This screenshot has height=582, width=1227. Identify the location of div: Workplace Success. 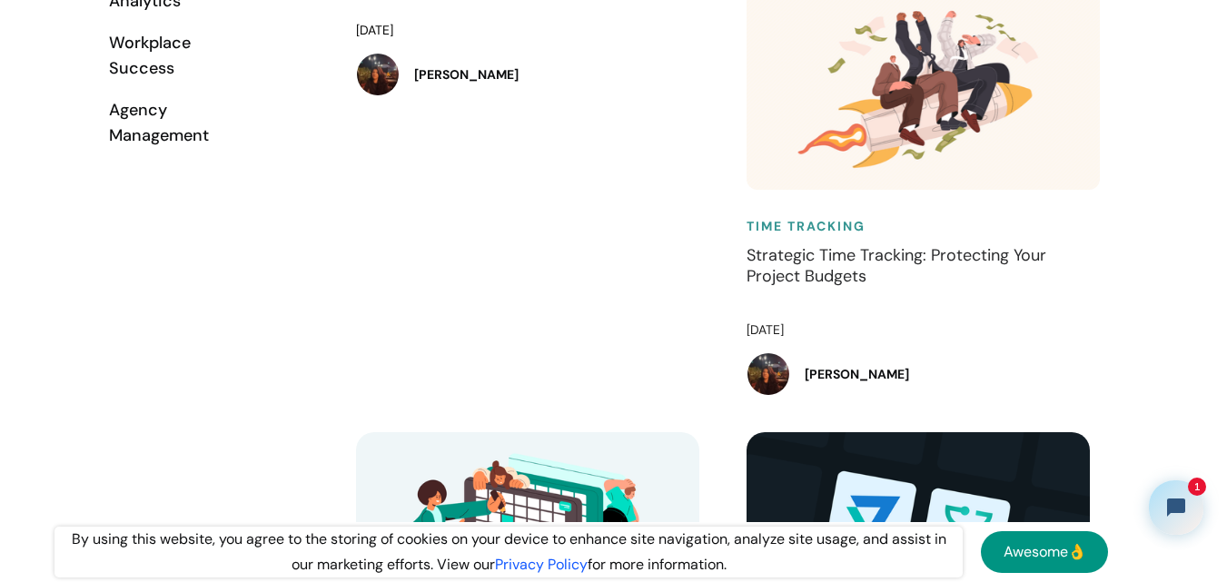
(177, 56).